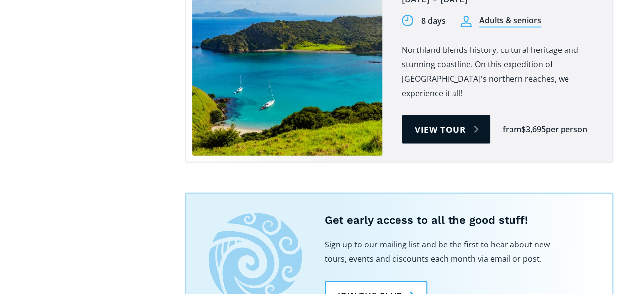 The image size is (623, 294). Describe the element at coordinates (457, 220) in the screenshot. I see `h5: Get early access to all the good stuff!` at that location.